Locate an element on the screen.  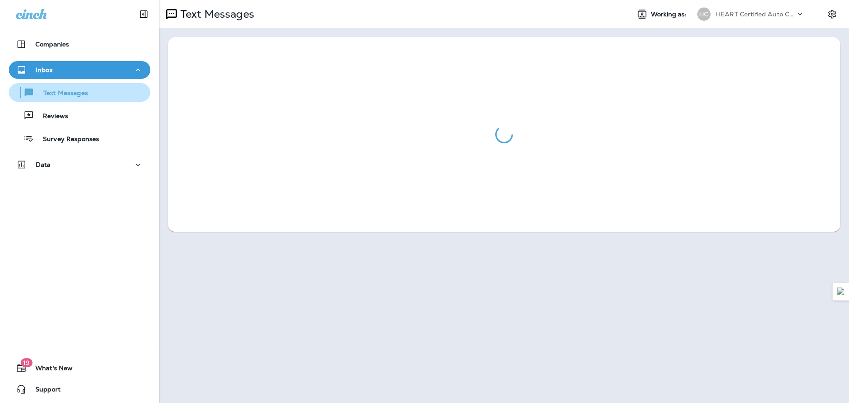
button: Survey Responses is located at coordinates (80, 138).